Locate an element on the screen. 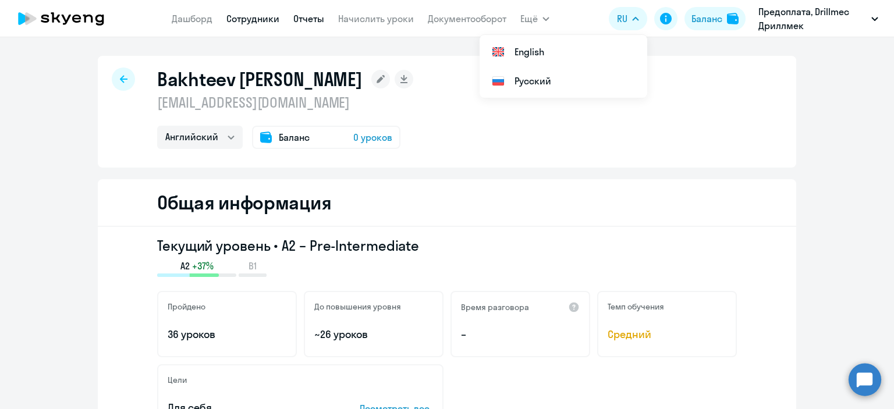 The height and width of the screenshot is (409, 894). img: balance is located at coordinates (733, 19).